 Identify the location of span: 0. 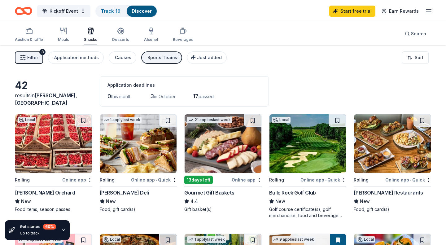
(109, 96).